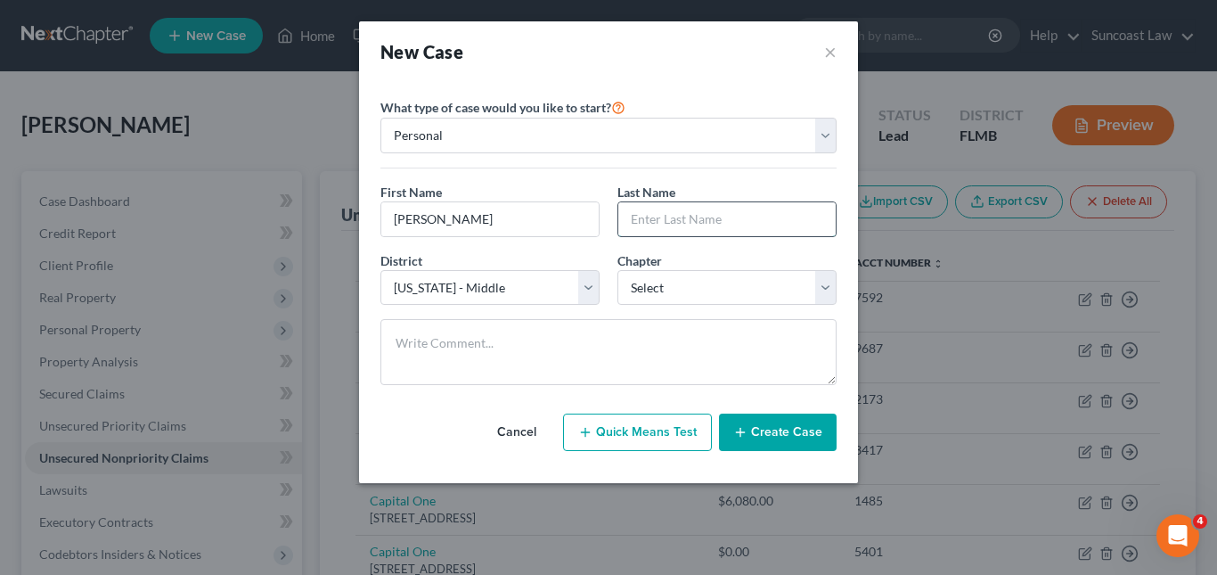  I want to click on input: Enter Last Name, so click(727, 219).